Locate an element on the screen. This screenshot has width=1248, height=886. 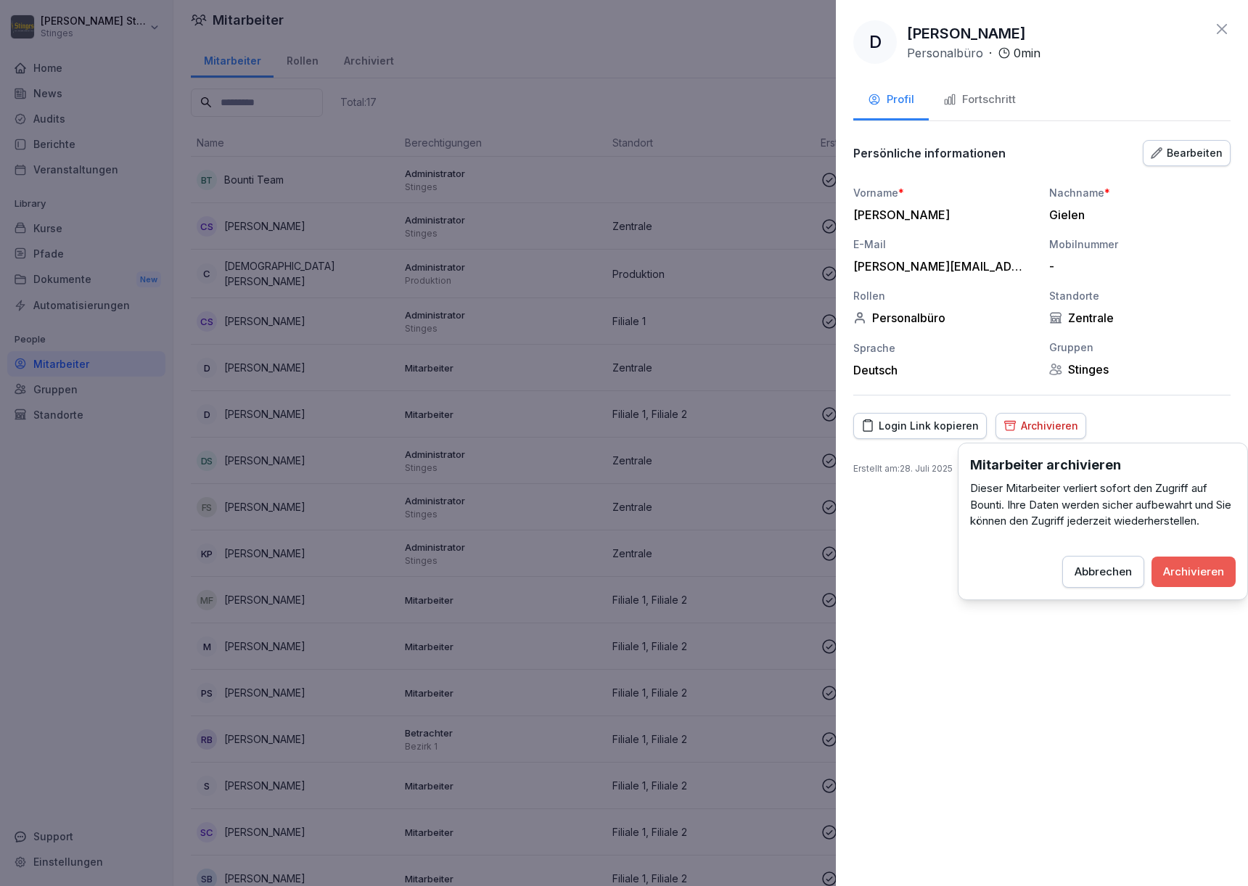
button: Login Link kopieren is located at coordinates (920, 426).